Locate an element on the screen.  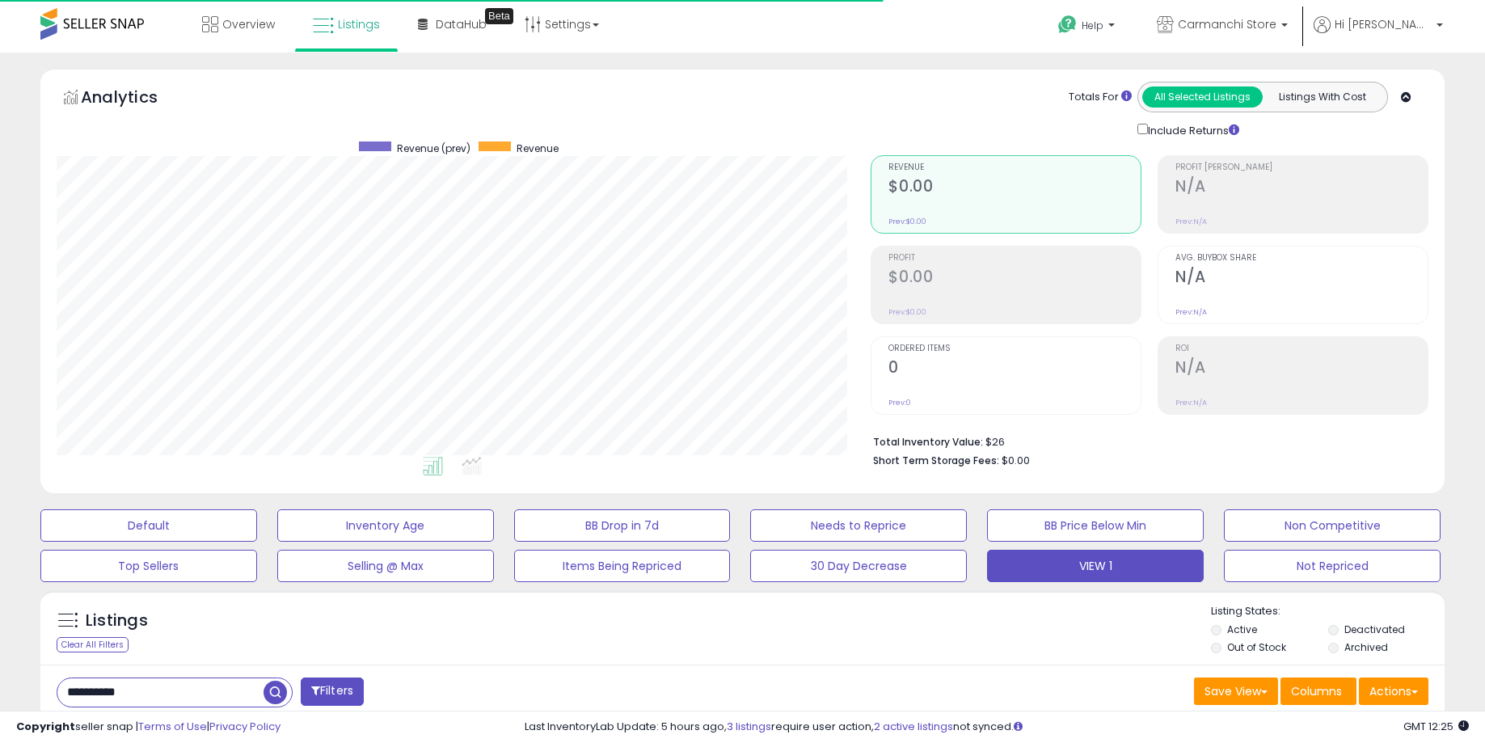
a: Help is located at coordinates (1088, 27).